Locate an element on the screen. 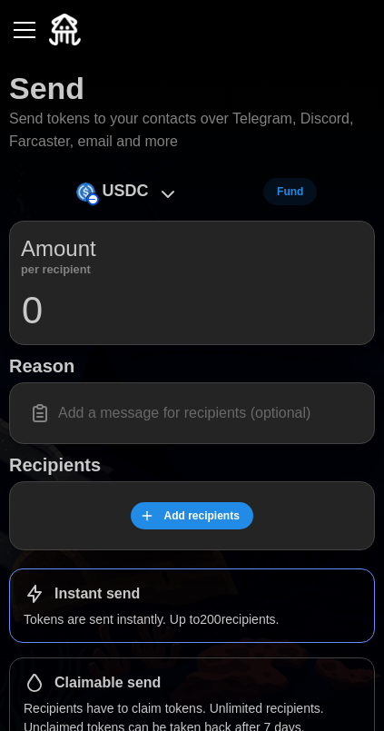  input: 0 is located at coordinates (192, 311).